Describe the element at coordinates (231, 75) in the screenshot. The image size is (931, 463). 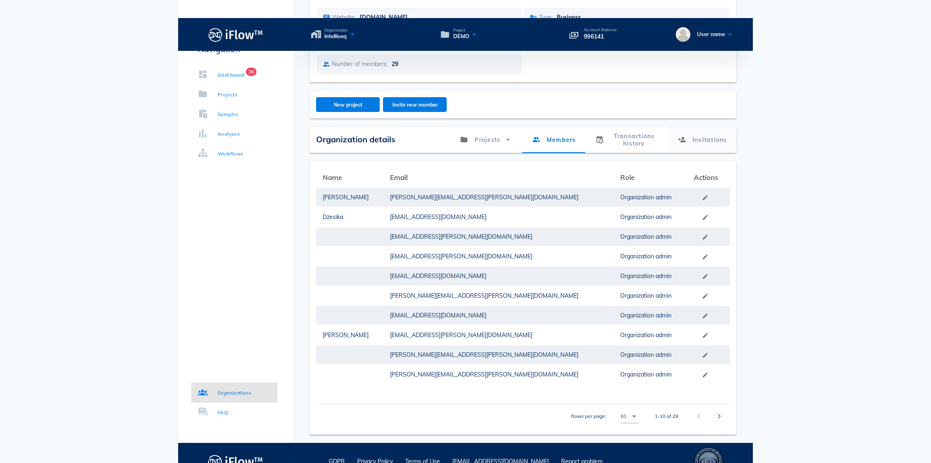
I see `div: Dashboard` at that location.